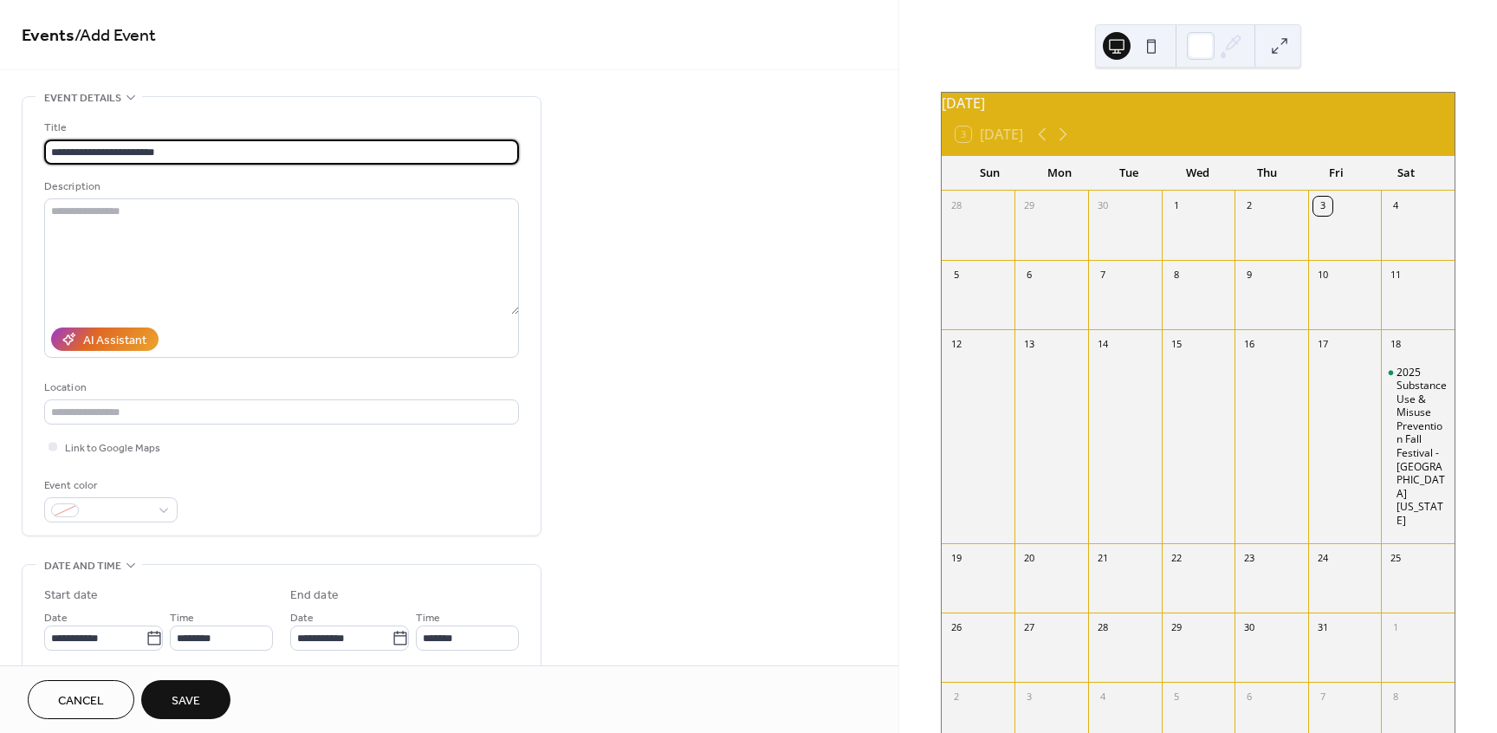 The height and width of the screenshot is (733, 1497). What do you see at coordinates (1029, 628) in the screenshot?
I see `div: 27` at bounding box center [1029, 628].